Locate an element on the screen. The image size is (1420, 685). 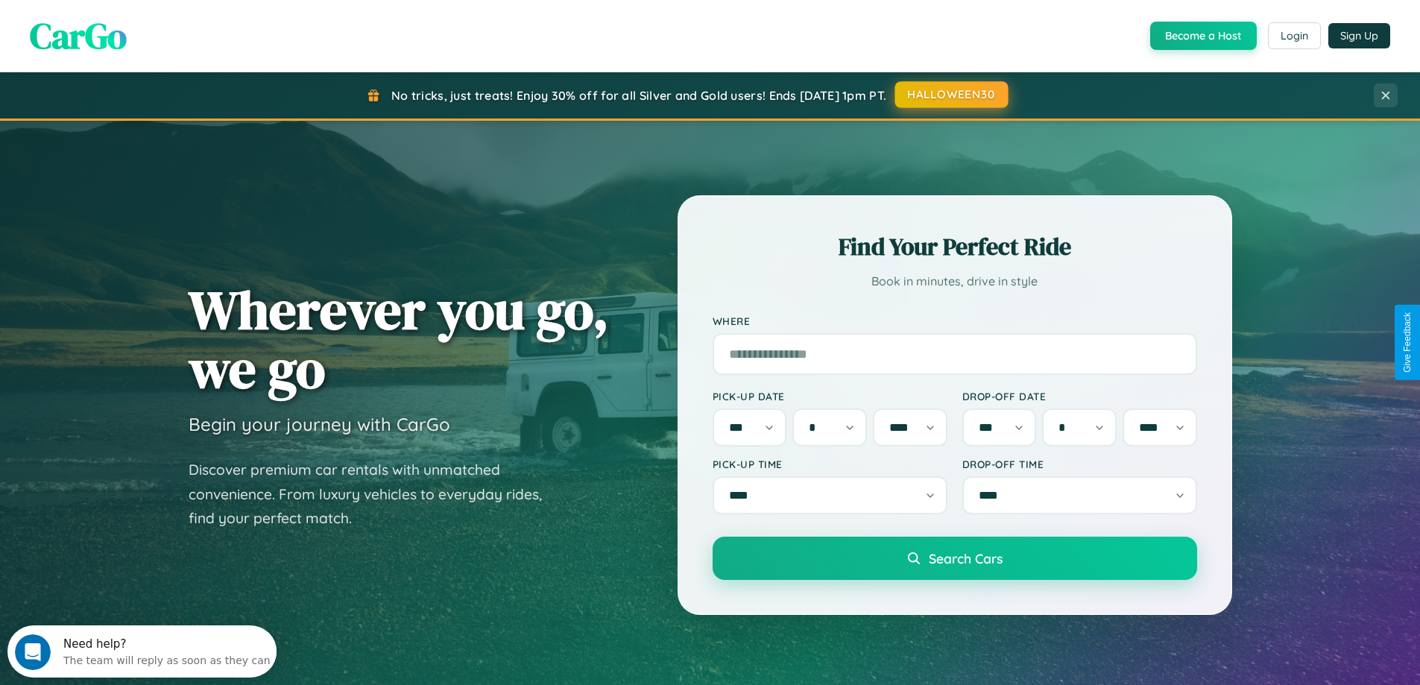
span: Search Cars is located at coordinates (965, 558).